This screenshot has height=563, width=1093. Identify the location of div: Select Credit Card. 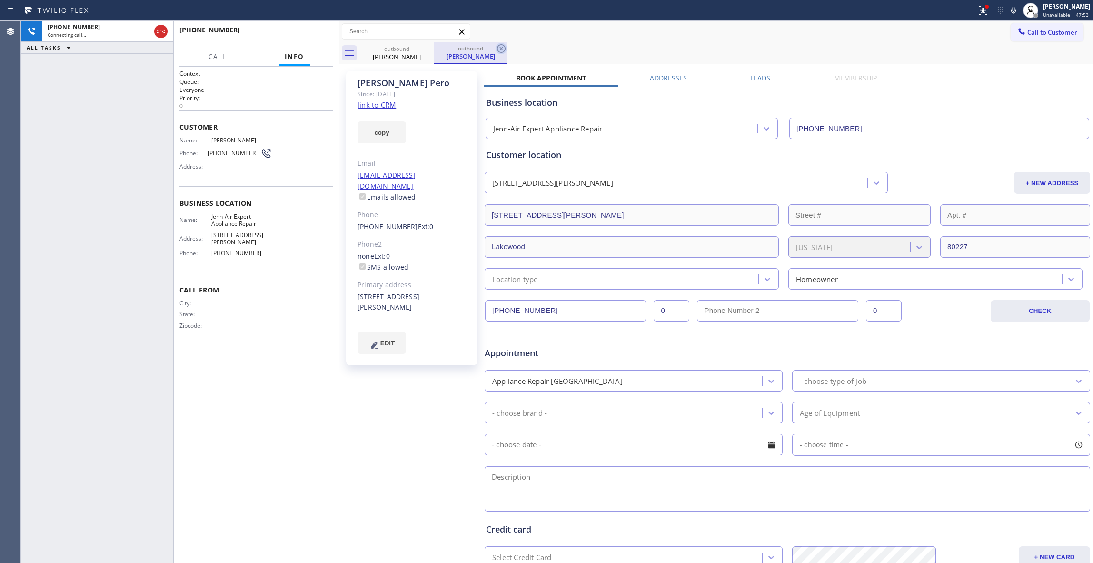
(522, 557).